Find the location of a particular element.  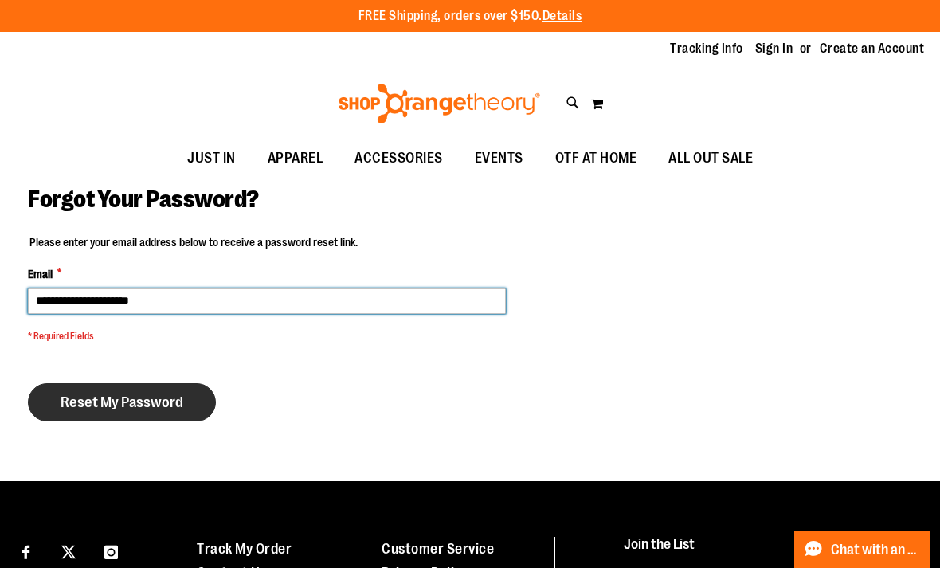

p: FREE Shipping, orders over $150. is located at coordinates (470, 16).